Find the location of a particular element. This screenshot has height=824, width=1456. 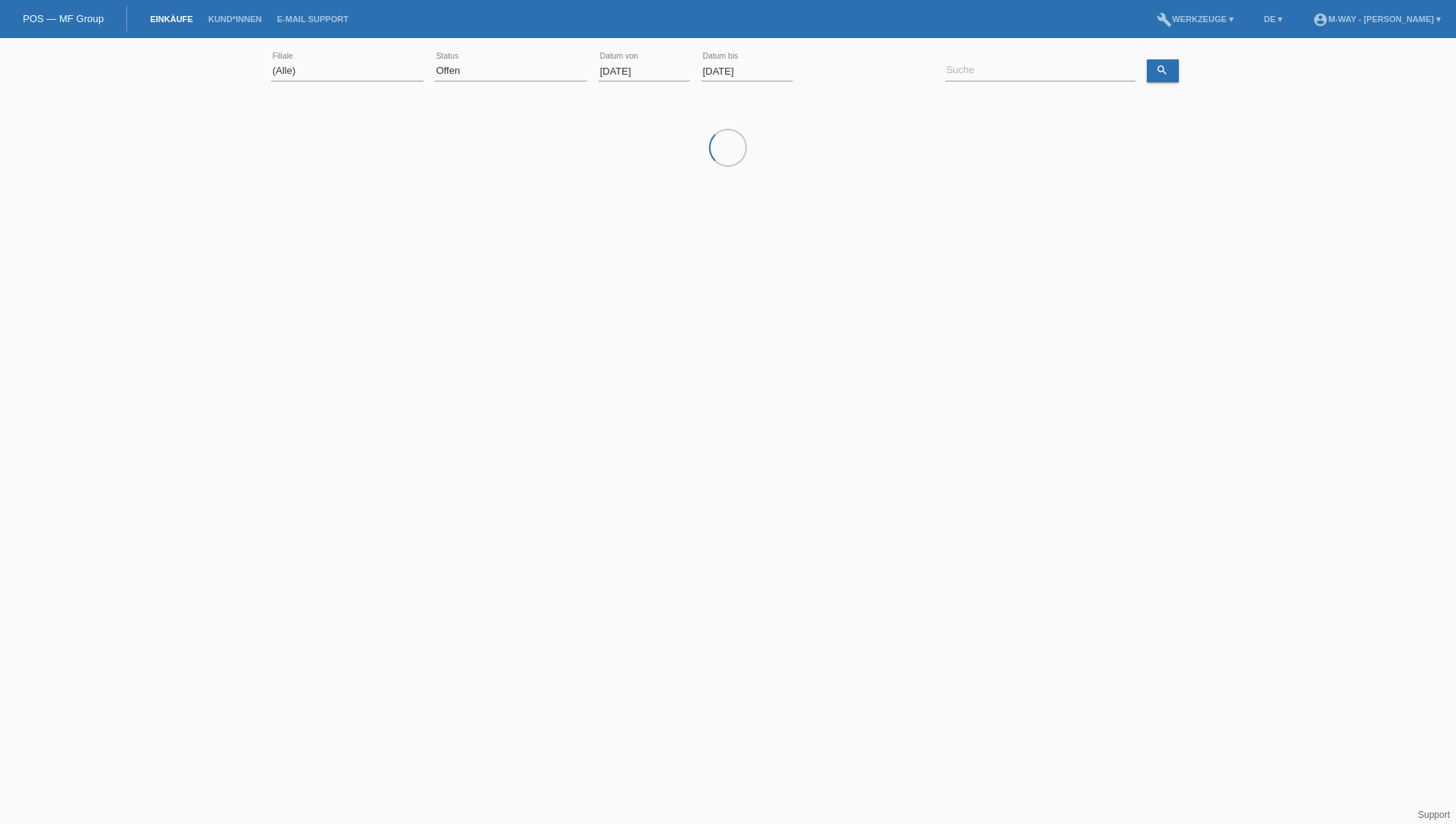

a: buildWerkzeuge ▾ is located at coordinates (1195, 19).